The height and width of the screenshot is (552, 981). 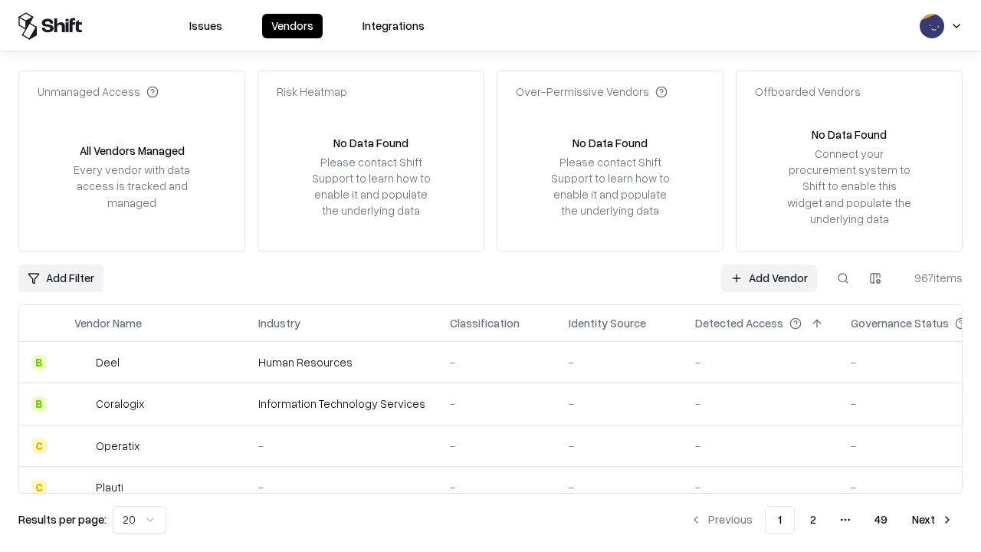 What do you see at coordinates (98, 91) in the screenshot?
I see `div: Unmanaged Access` at bounding box center [98, 91].